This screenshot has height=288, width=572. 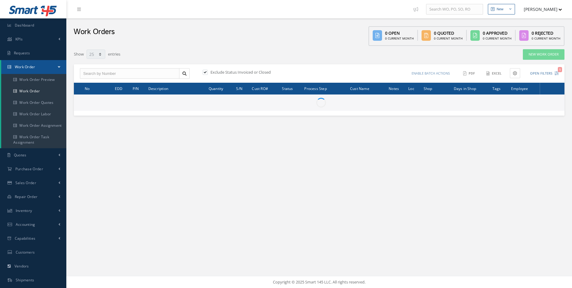 What do you see at coordinates (465, 88) in the screenshot?
I see `span: Days in Shop` at bounding box center [465, 88].